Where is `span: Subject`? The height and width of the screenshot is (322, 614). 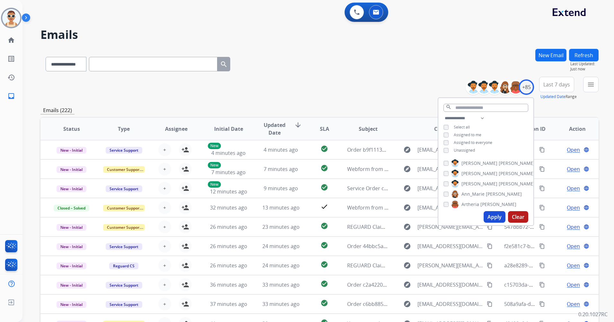
span: Subject is located at coordinates (368, 129).